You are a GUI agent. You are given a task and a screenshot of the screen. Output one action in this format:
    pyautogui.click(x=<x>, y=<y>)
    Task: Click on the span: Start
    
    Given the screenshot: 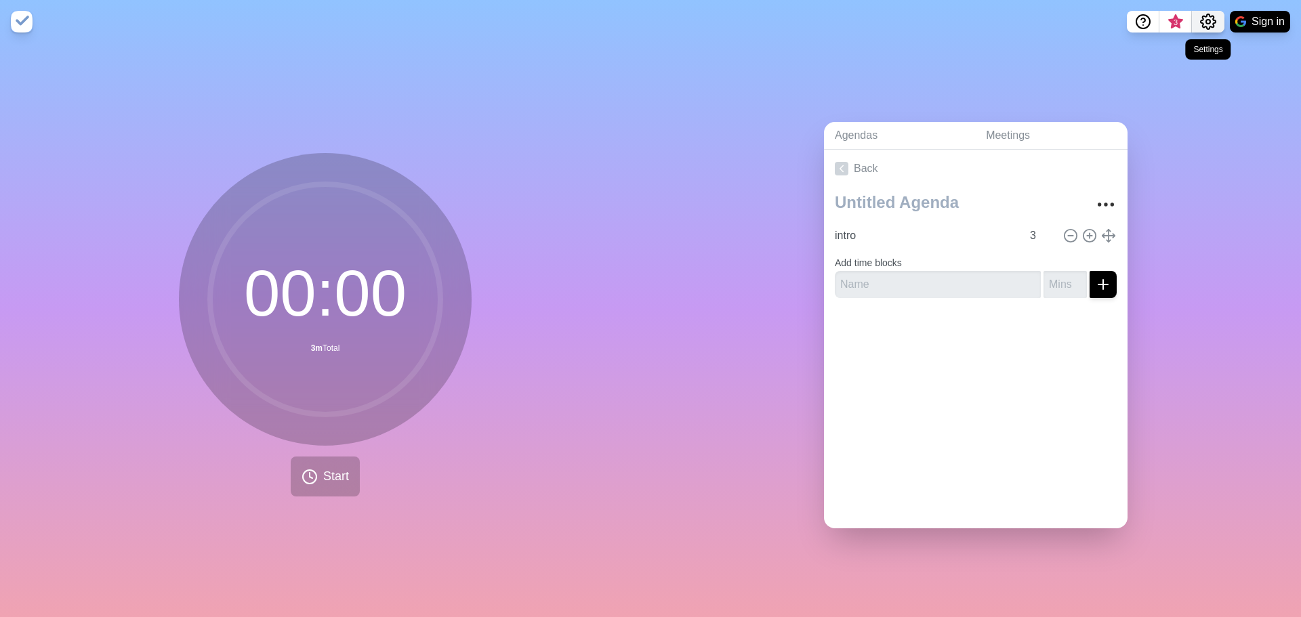 What is the action you would take?
    pyautogui.click(x=336, y=476)
    